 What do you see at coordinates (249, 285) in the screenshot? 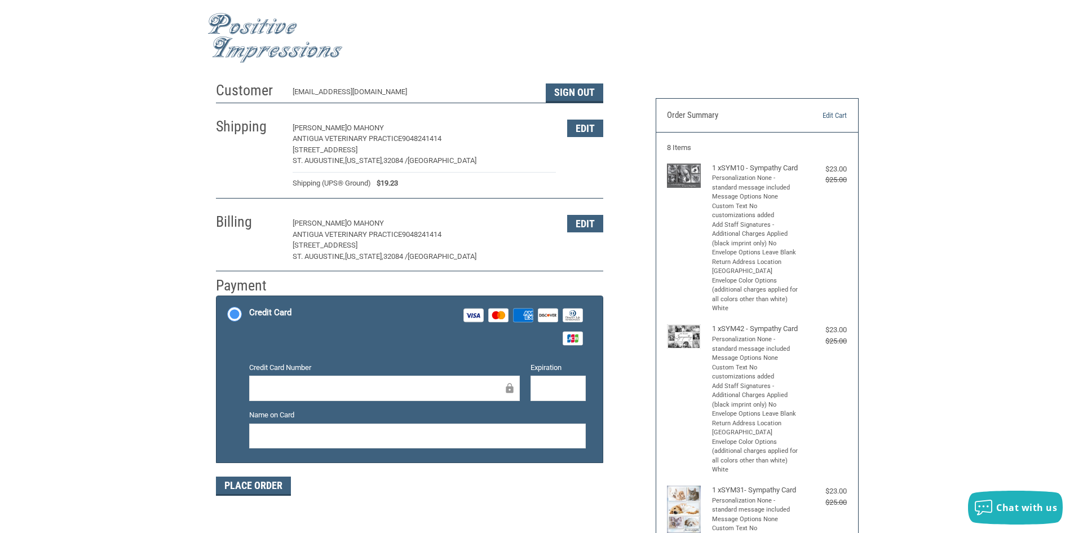
I see `h2: Payment` at bounding box center [249, 285].